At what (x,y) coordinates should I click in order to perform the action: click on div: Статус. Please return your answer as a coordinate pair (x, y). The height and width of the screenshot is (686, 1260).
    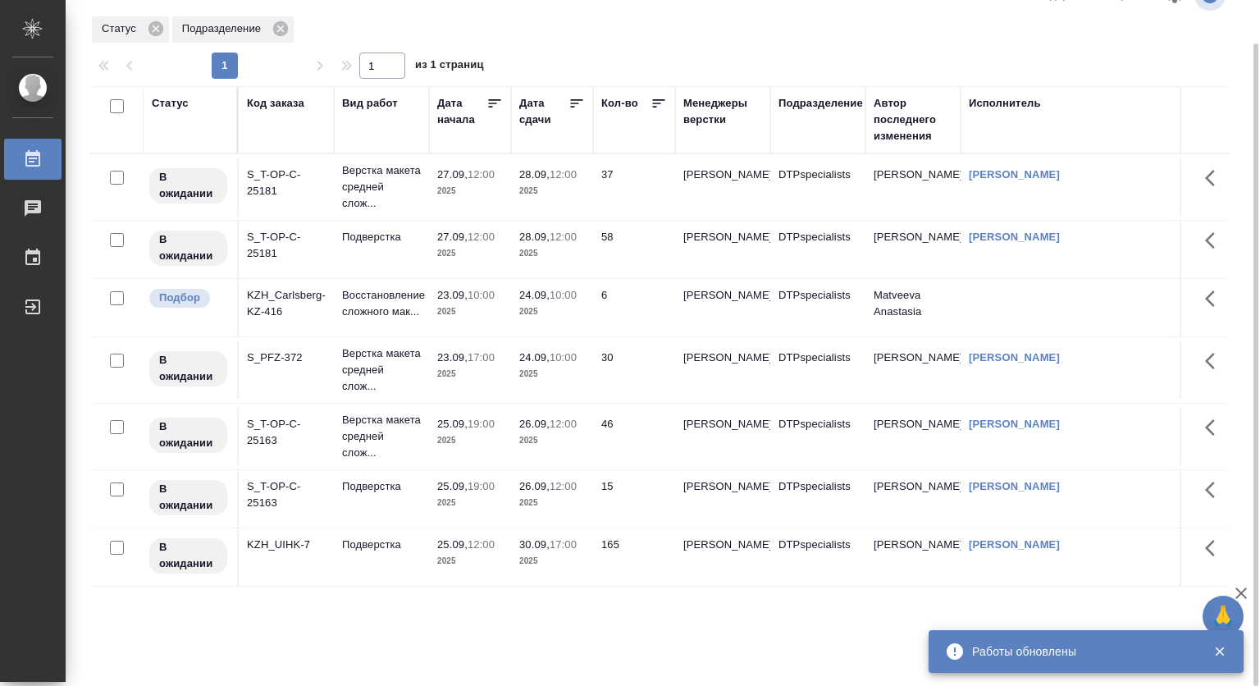
    Looking at the image, I should click on (170, 103).